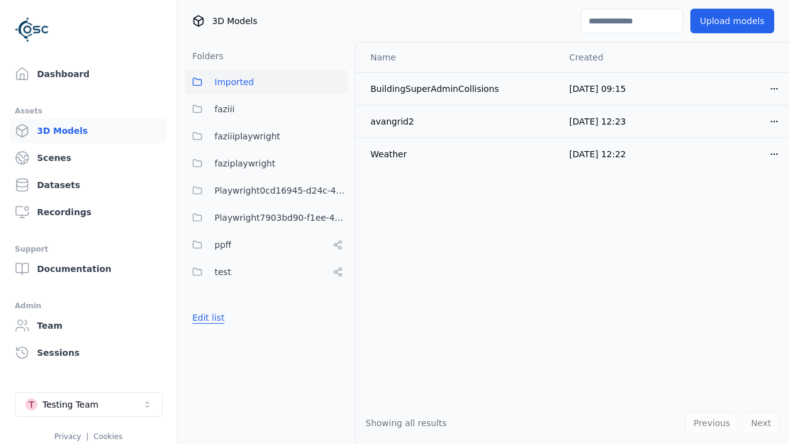 The image size is (789, 444). Describe the element at coordinates (247, 136) in the screenshot. I see `span: faziiiplaywright` at that location.